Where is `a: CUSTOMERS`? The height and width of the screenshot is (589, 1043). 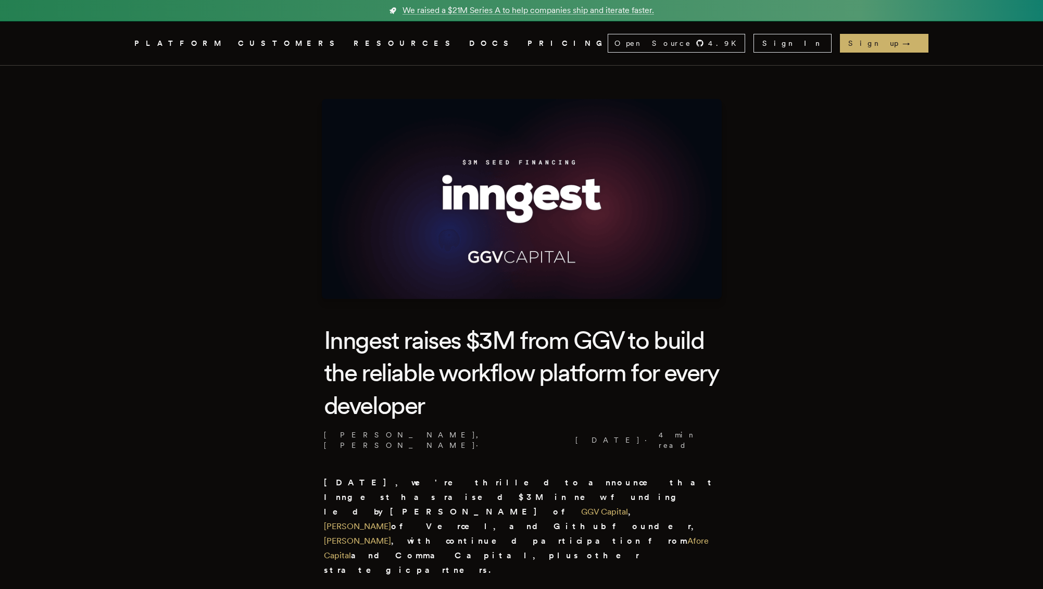 a: CUSTOMERS is located at coordinates (289, 43).